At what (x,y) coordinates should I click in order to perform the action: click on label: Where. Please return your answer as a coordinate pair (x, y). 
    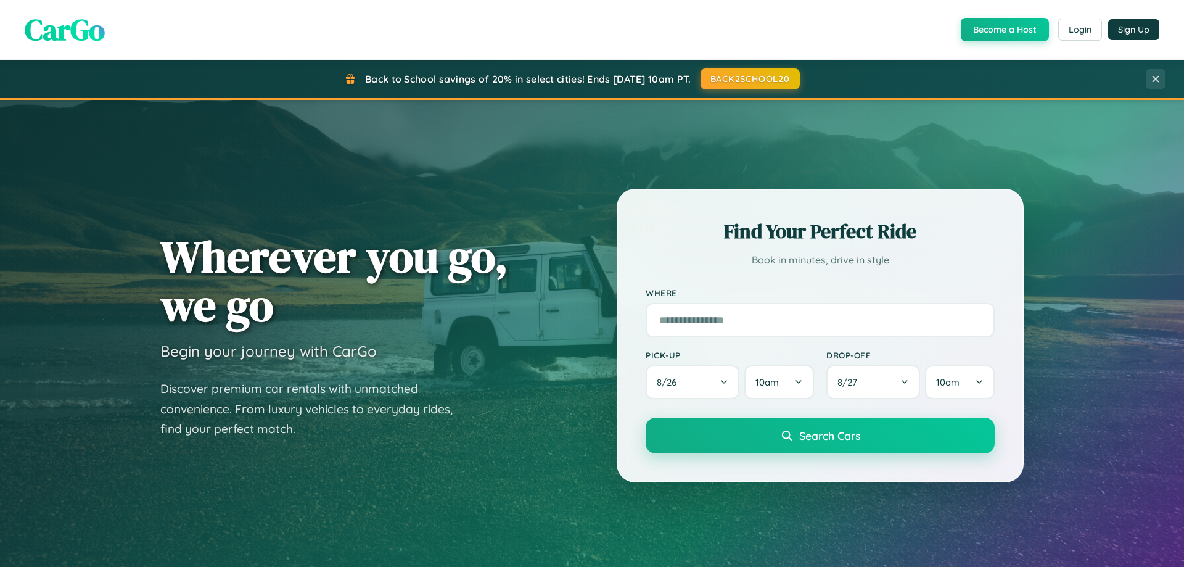
    Looking at the image, I should click on (820, 292).